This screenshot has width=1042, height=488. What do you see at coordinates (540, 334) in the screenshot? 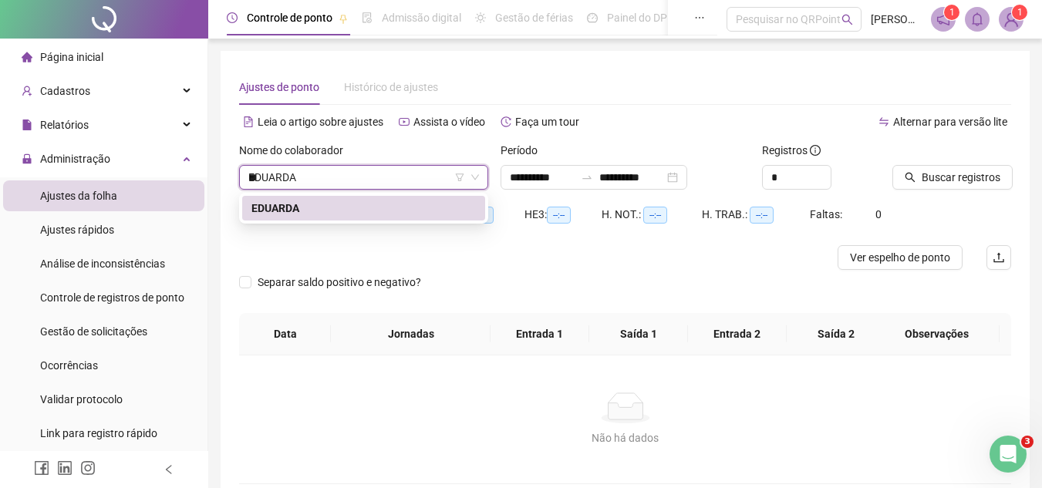
I see `th: Entrada 1` at bounding box center [540, 334].